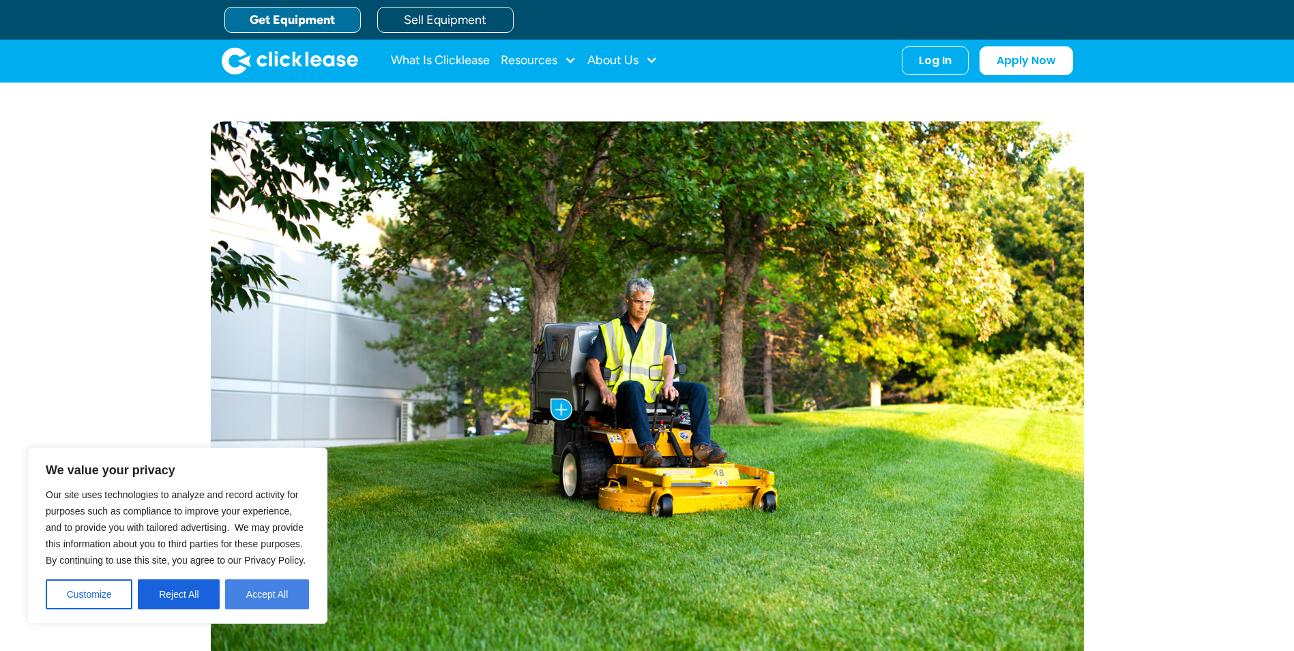 This screenshot has width=1294, height=651. What do you see at coordinates (177, 470) in the screenshot?
I see `p: We value your privacy` at bounding box center [177, 470].